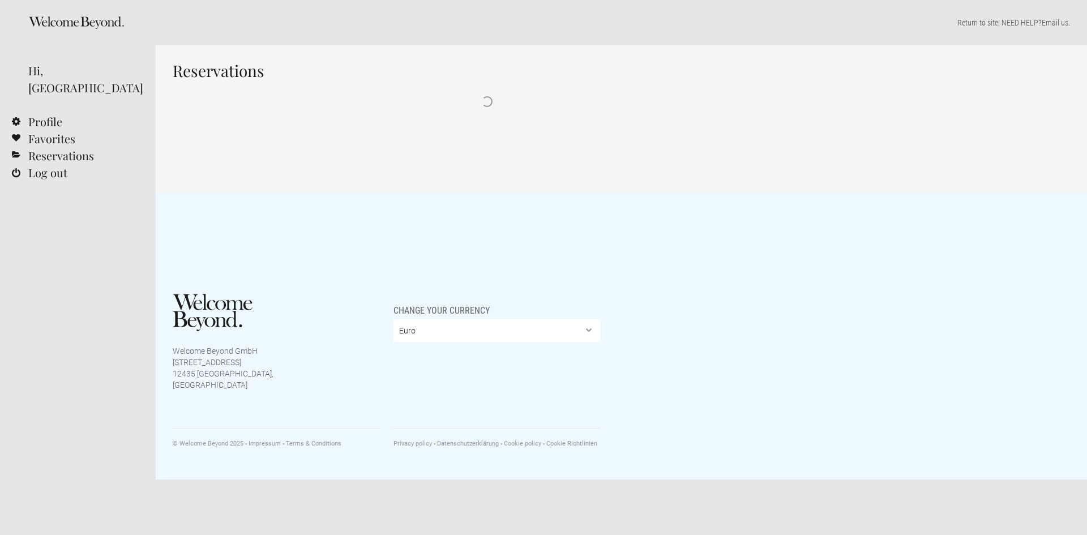 The image size is (1087, 535). Describe the element at coordinates (487, 71) in the screenshot. I see `h1: Reservations` at that location.